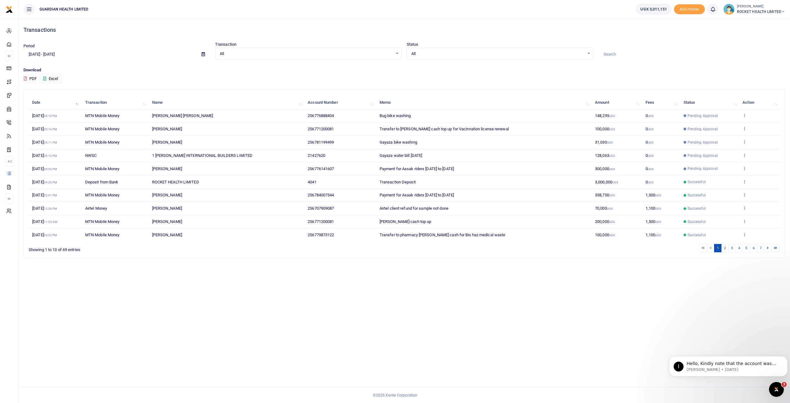 This screenshot has height=403, width=790. I want to click on span: NWSC, so click(91, 155).